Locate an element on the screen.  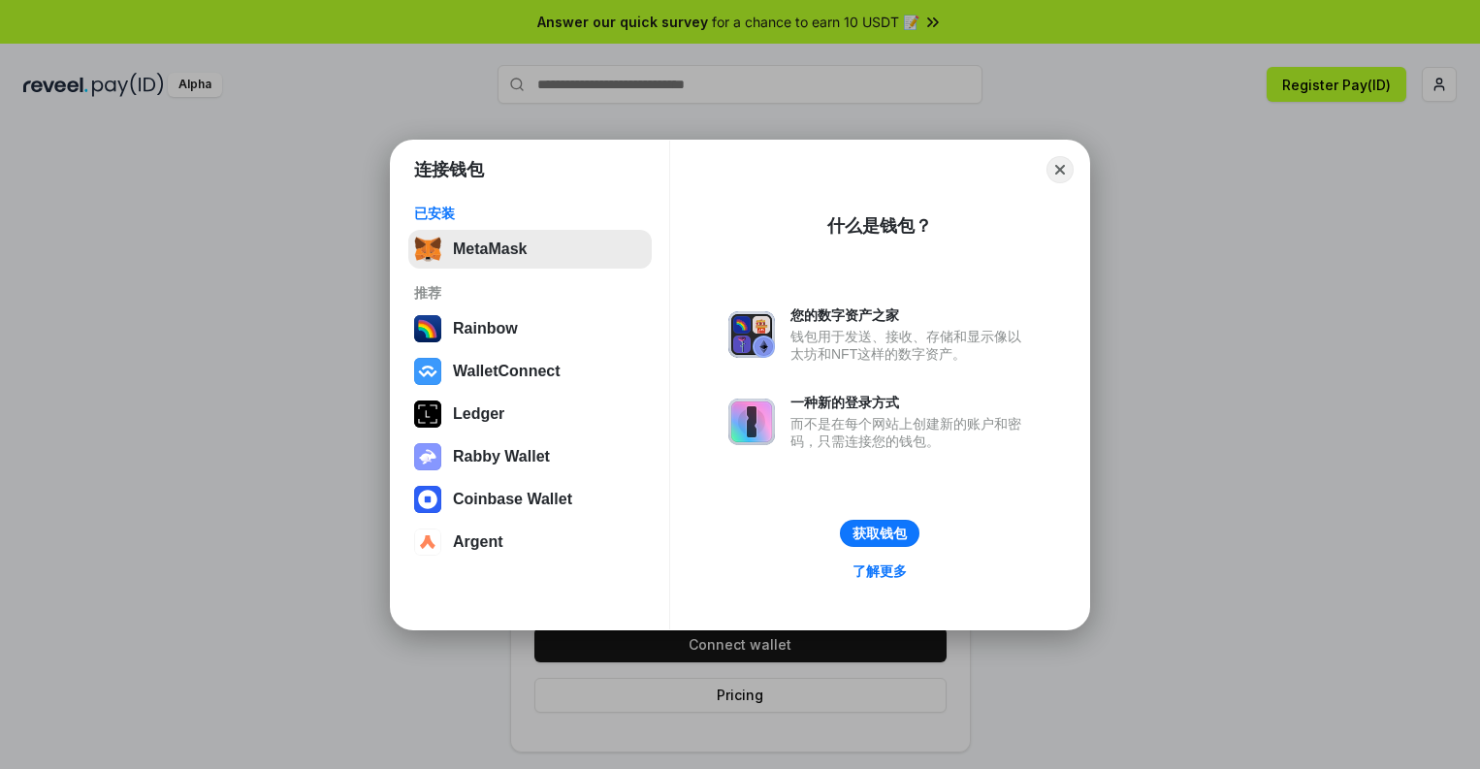
div: 获取钱包 is located at coordinates (880, 534).